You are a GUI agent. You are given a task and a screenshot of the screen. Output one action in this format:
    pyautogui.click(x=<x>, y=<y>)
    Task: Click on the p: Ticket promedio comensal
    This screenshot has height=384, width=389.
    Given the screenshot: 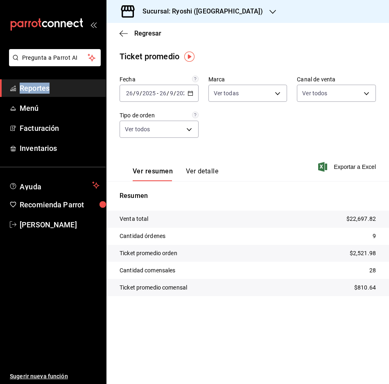 What is the action you would take?
    pyautogui.click(x=153, y=288)
    